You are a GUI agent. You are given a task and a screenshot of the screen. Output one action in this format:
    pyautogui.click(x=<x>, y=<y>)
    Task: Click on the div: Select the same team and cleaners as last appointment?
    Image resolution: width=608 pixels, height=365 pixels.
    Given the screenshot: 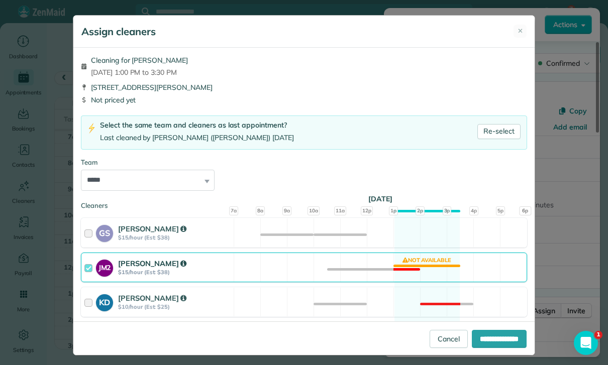 What is the action you would take?
    pyautogui.click(x=197, y=125)
    